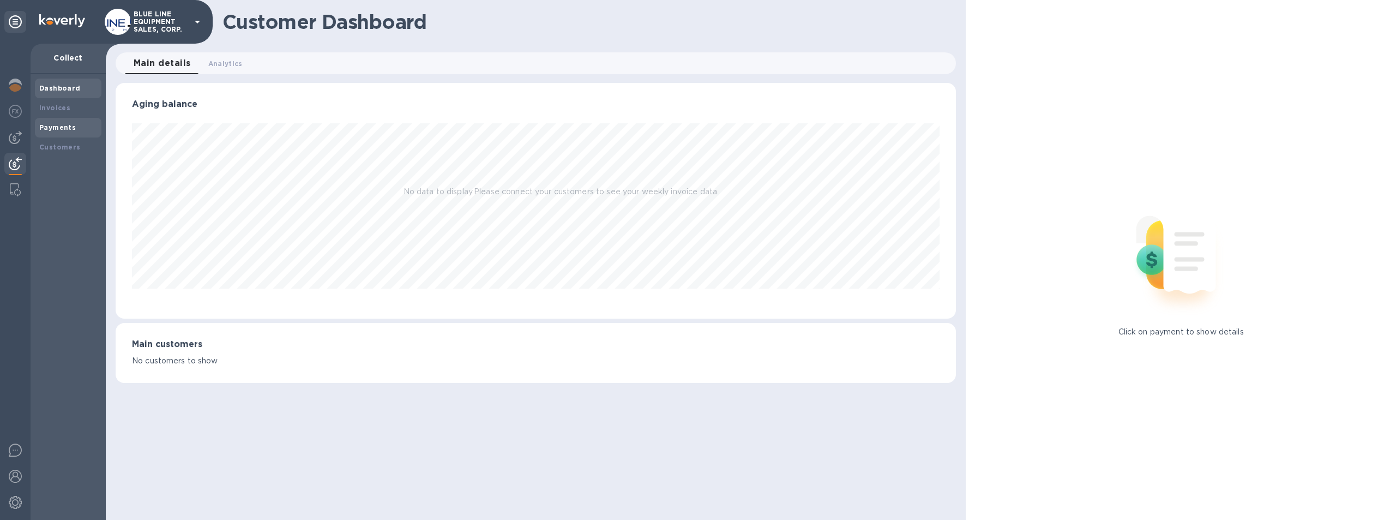  I want to click on b: Dashboard, so click(60, 88).